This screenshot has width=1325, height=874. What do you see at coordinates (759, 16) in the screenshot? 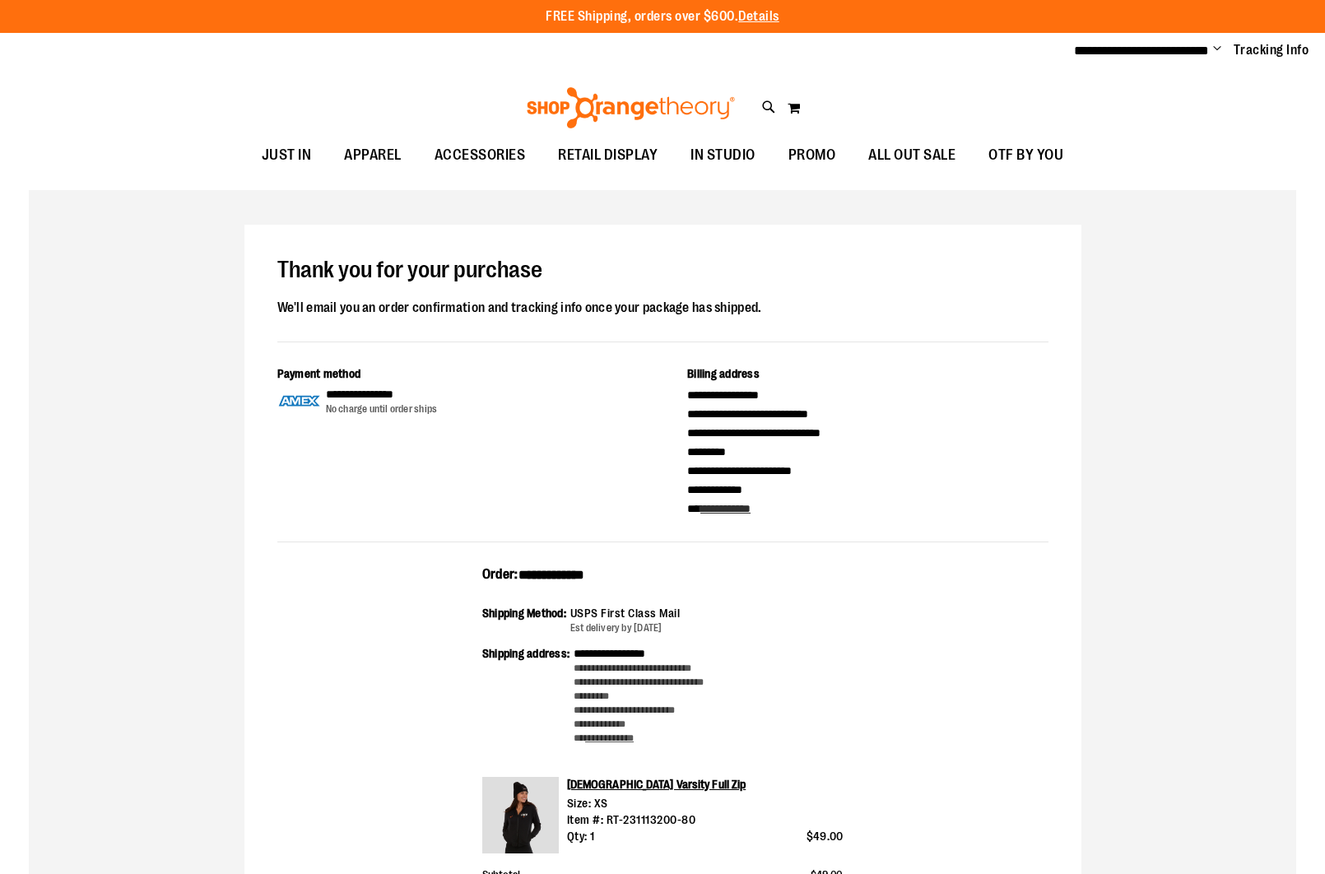
I see `a: Details` at bounding box center [759, 16].